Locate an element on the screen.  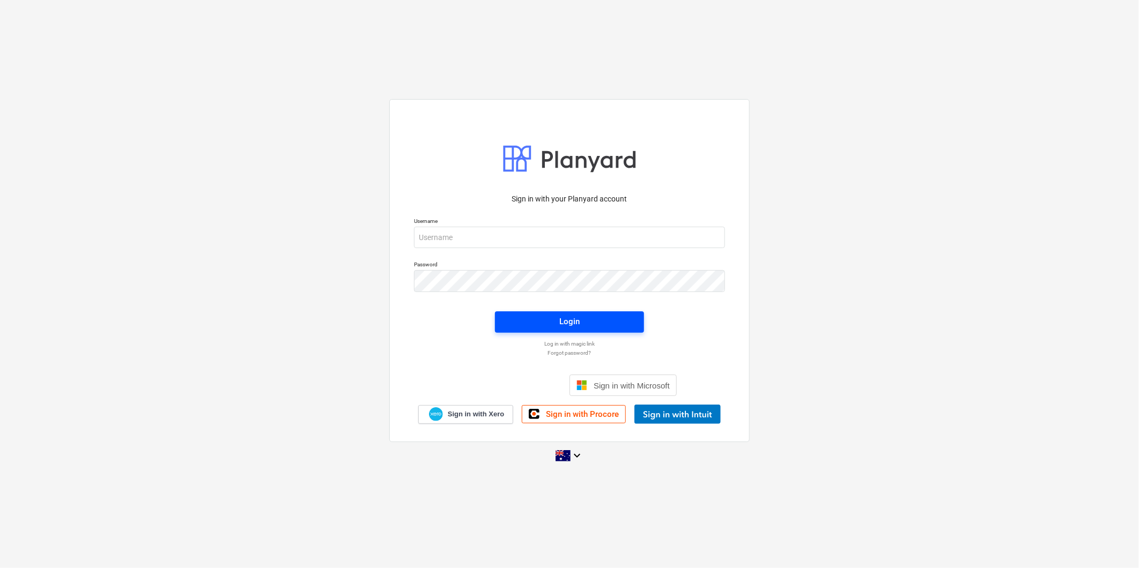
div: Login is located at coordinates (569, 322).